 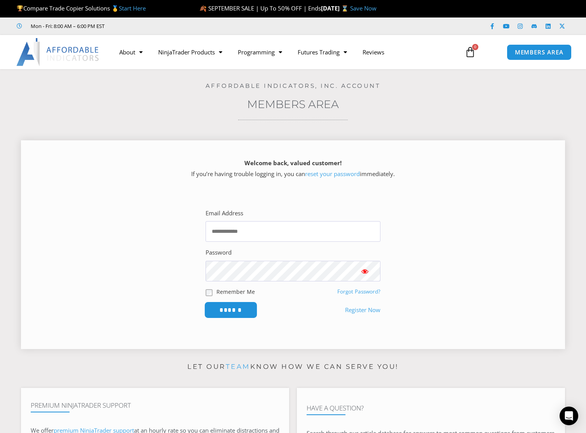 What do you see at coordinates (293, 163) in the screenshot?
I see `strong: Welcome back, valued customer!` at bounding box center [293, 163].